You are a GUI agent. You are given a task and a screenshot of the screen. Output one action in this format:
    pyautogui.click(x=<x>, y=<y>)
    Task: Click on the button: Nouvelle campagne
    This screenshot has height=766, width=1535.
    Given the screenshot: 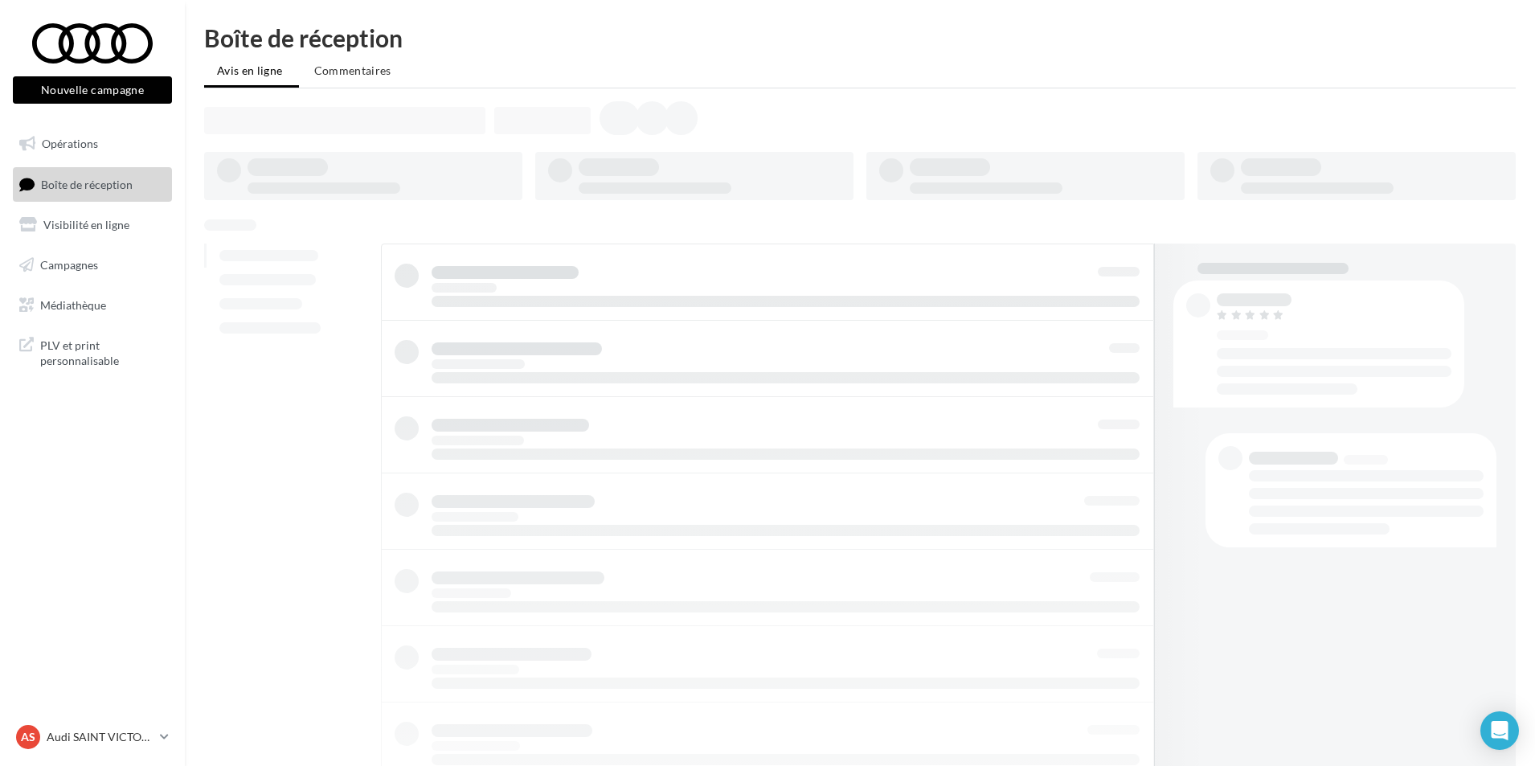 What is the action you would take?
    pyautogui.click(x=92, y=90)
    